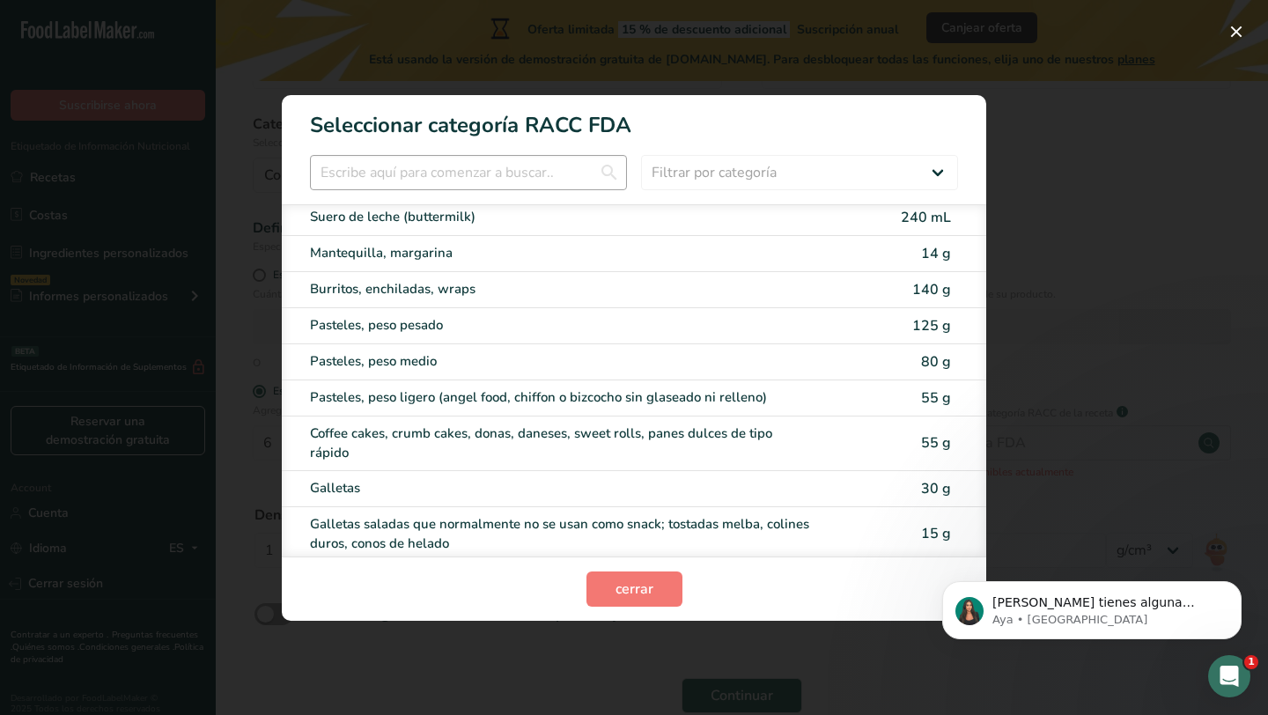 The height and width of the screenshot is (715, 1268). What do you see at coordinates (634, 589) in the screenshot?
I see `button: cerrar` at bounding box center [634, 589].